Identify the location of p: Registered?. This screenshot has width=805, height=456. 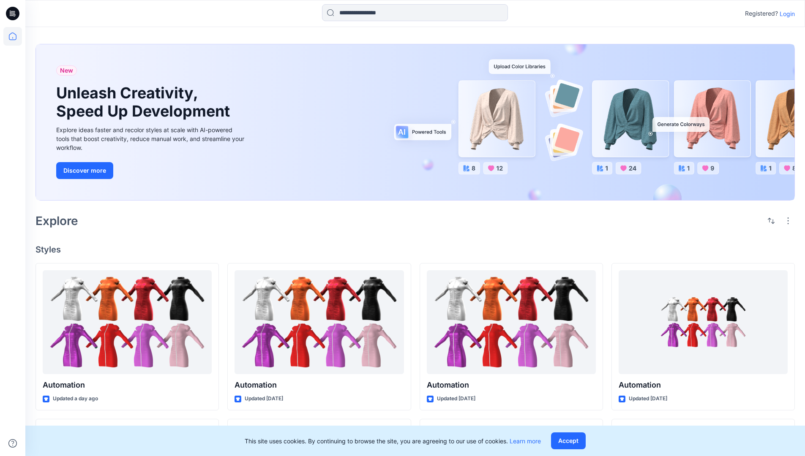
(761, 14).